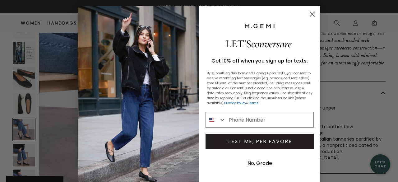 The height and width of the screenshot is (182, 398). Describe the element at coordinates (312, 14) in the screenshot. I see `button: Close dialog` at that location.